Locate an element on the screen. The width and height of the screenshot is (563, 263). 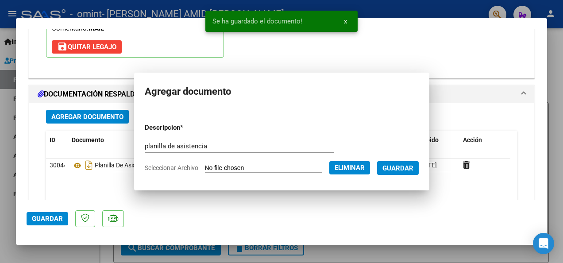
span: Planilla De Asistencia is located at coordinates (112, 165).